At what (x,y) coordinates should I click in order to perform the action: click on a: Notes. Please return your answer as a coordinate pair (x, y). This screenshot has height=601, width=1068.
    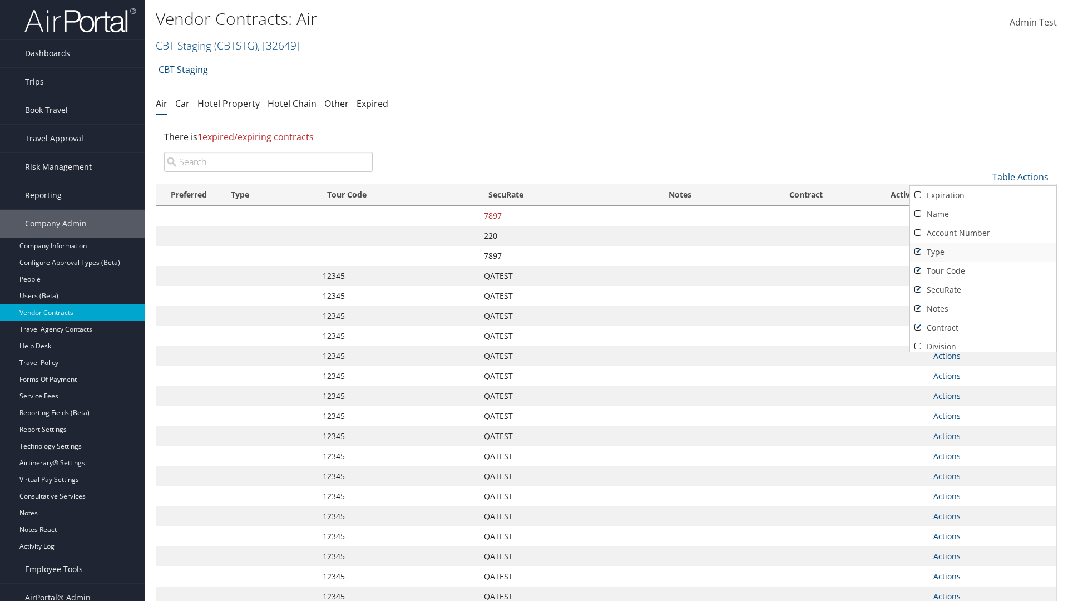
    Looking at the image, I should click on (983, 309).